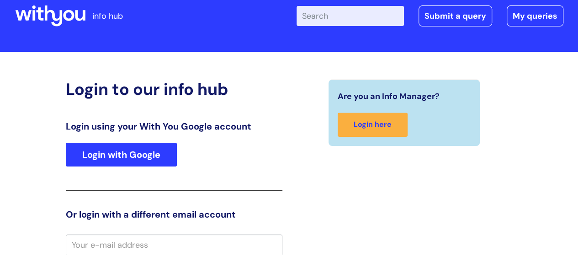 The width and height of the screenshot is (578, 255). Describe the element at coordinates (174, 215) in the screenshot. I see `h3: Or login with a different email account` at that location.